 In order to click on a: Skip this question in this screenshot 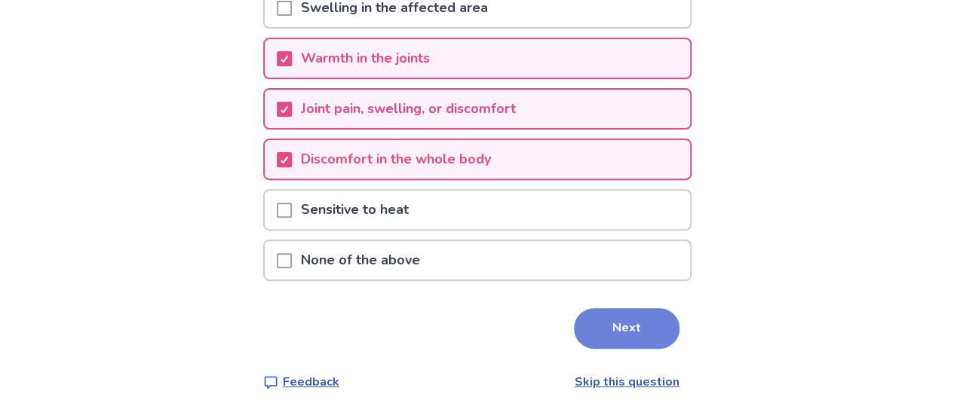, I will do `click(627, 382)`.